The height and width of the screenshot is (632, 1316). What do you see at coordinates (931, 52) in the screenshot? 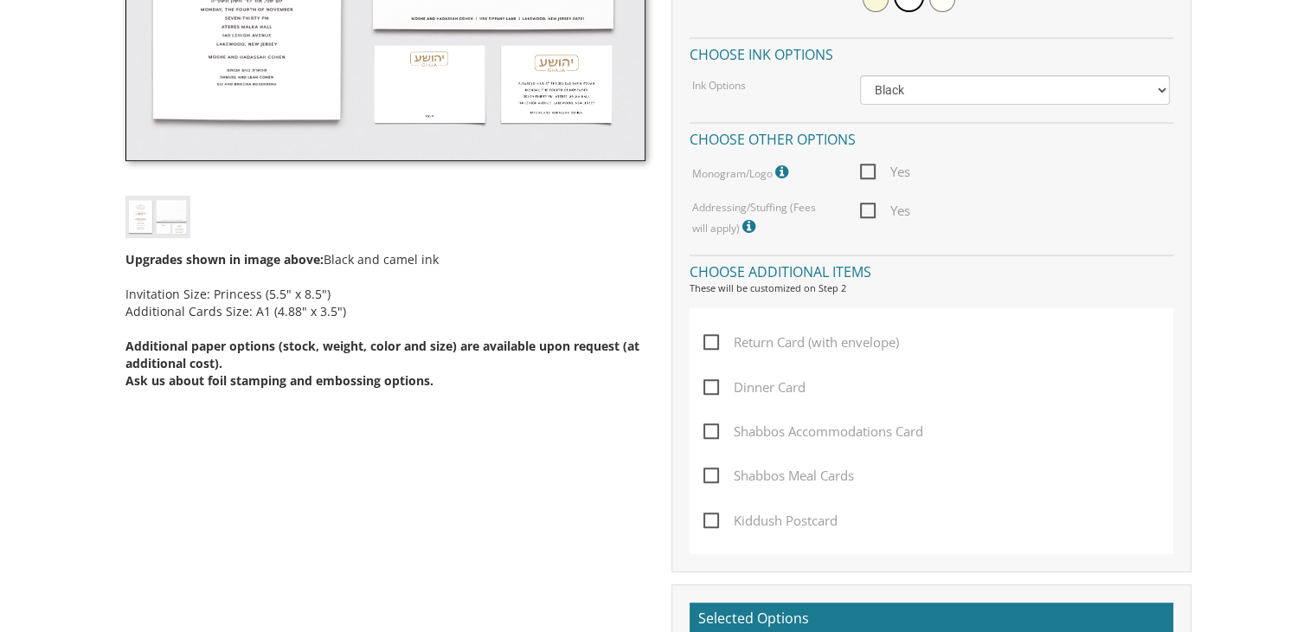
I see `h4: Choose ink options` at bounding box center [931, 52].